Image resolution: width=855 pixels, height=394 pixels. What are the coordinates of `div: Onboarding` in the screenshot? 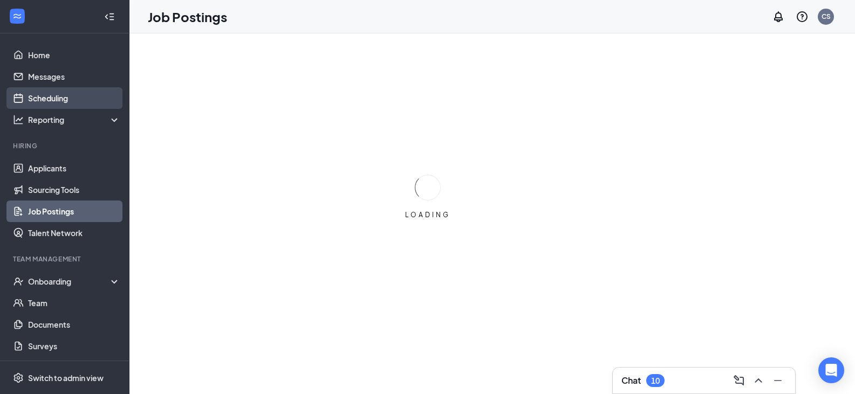 It's located at (70, 282).